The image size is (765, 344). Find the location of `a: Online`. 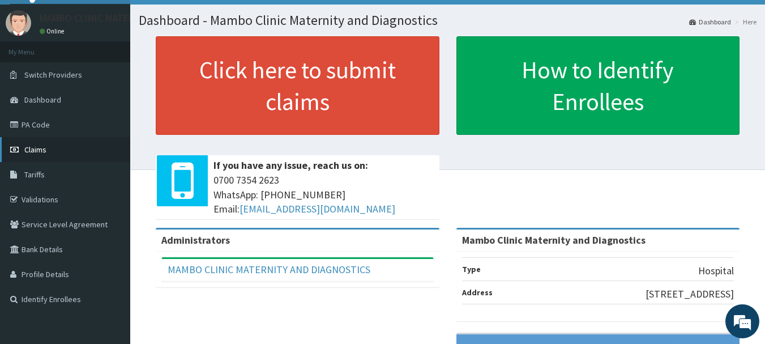

a: Online is located at coordinates (53, 31).